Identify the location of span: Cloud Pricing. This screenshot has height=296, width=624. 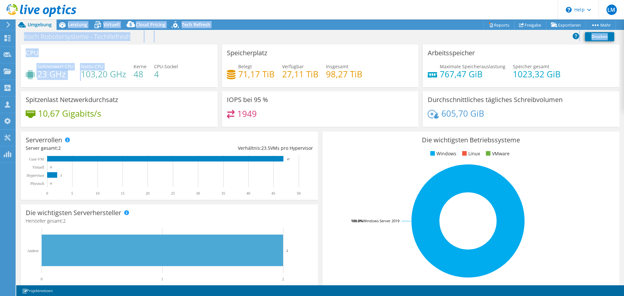
(150, 24).